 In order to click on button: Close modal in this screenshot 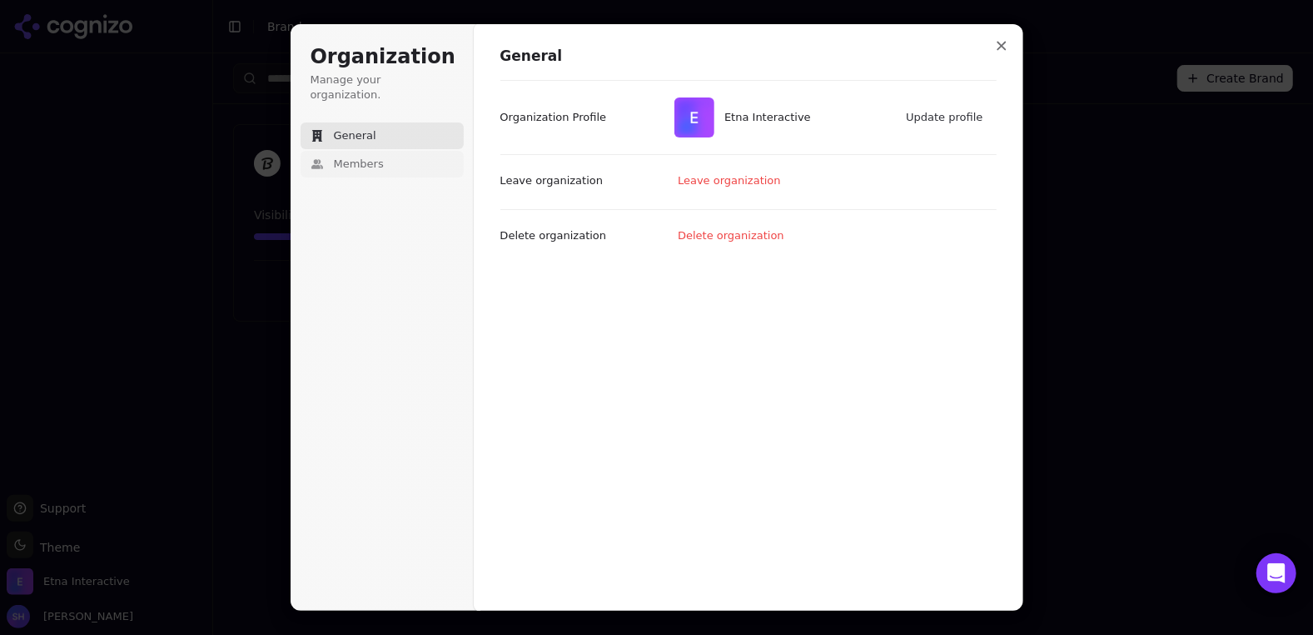, I will do `click(1002, 46)`.